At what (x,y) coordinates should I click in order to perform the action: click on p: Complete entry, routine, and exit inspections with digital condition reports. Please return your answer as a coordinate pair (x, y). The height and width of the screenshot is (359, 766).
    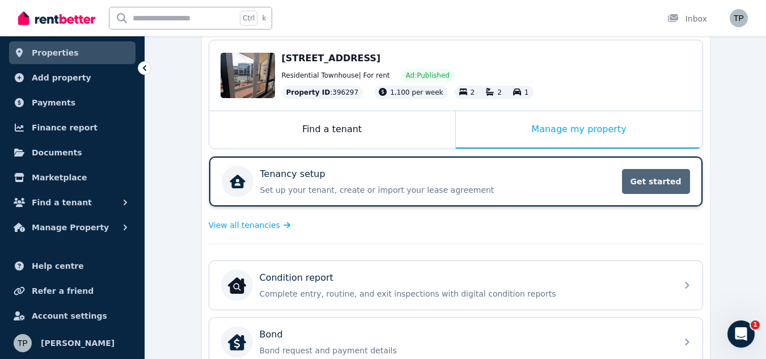
    Looking at the image, I should click on (465, 294).